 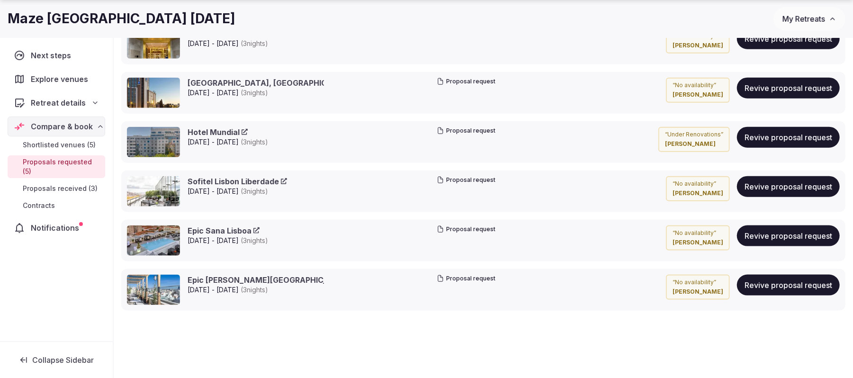 What do you see at coordinates (224, 231) in the screenshot?
I see `a: Epic Sana Lisboa` at bounding box center [224, 231].